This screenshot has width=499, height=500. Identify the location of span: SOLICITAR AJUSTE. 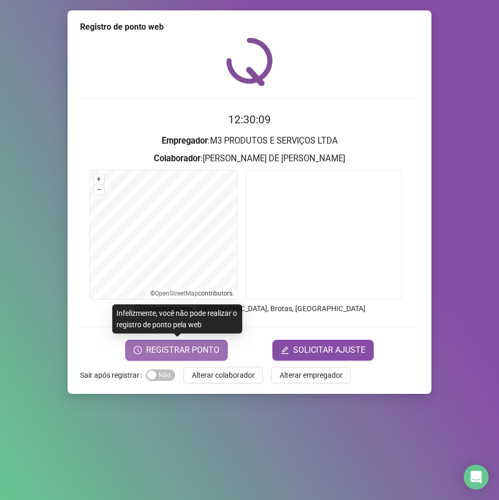
(329, 350).